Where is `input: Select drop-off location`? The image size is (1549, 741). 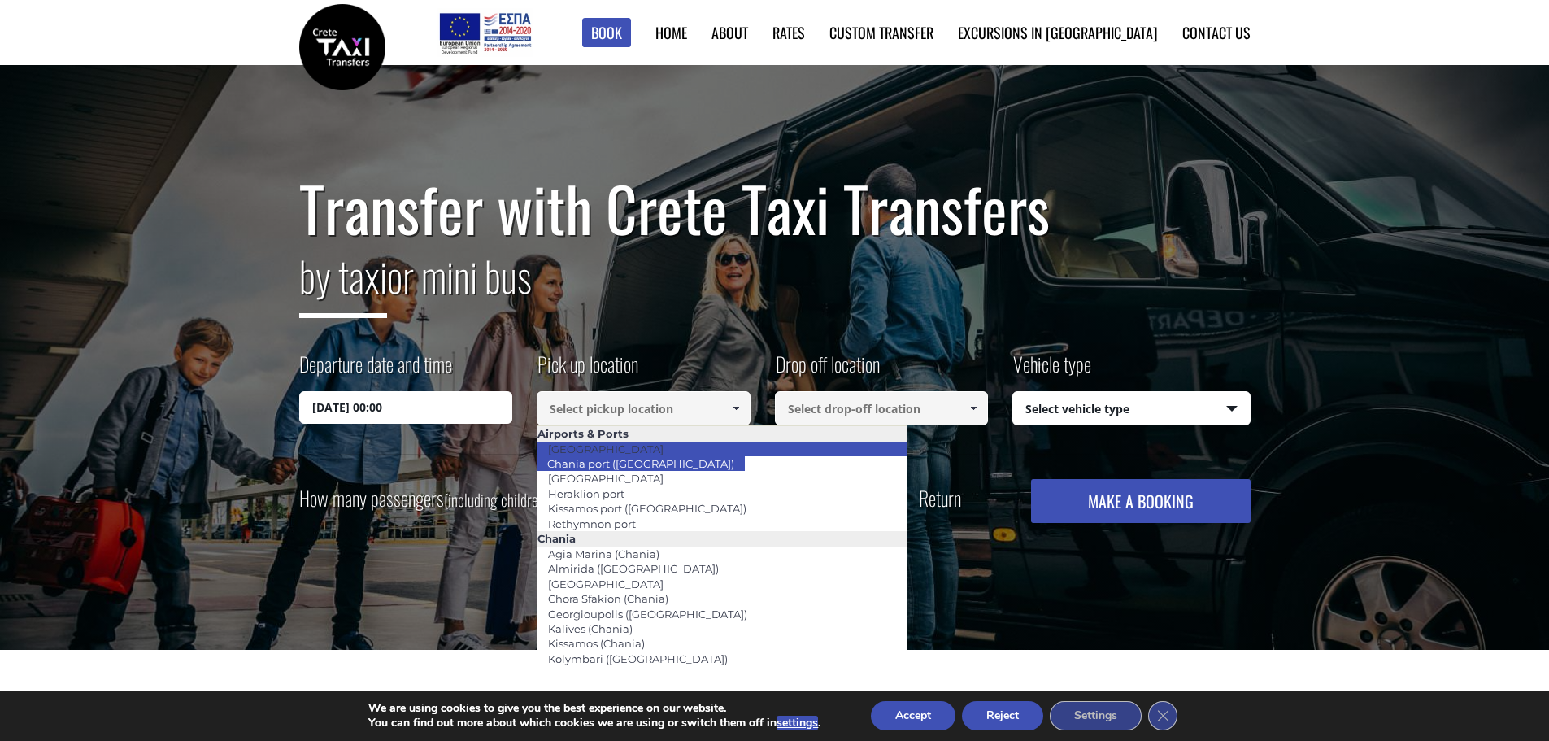
input: Select drop-off location is located at coordinates (882, 408).